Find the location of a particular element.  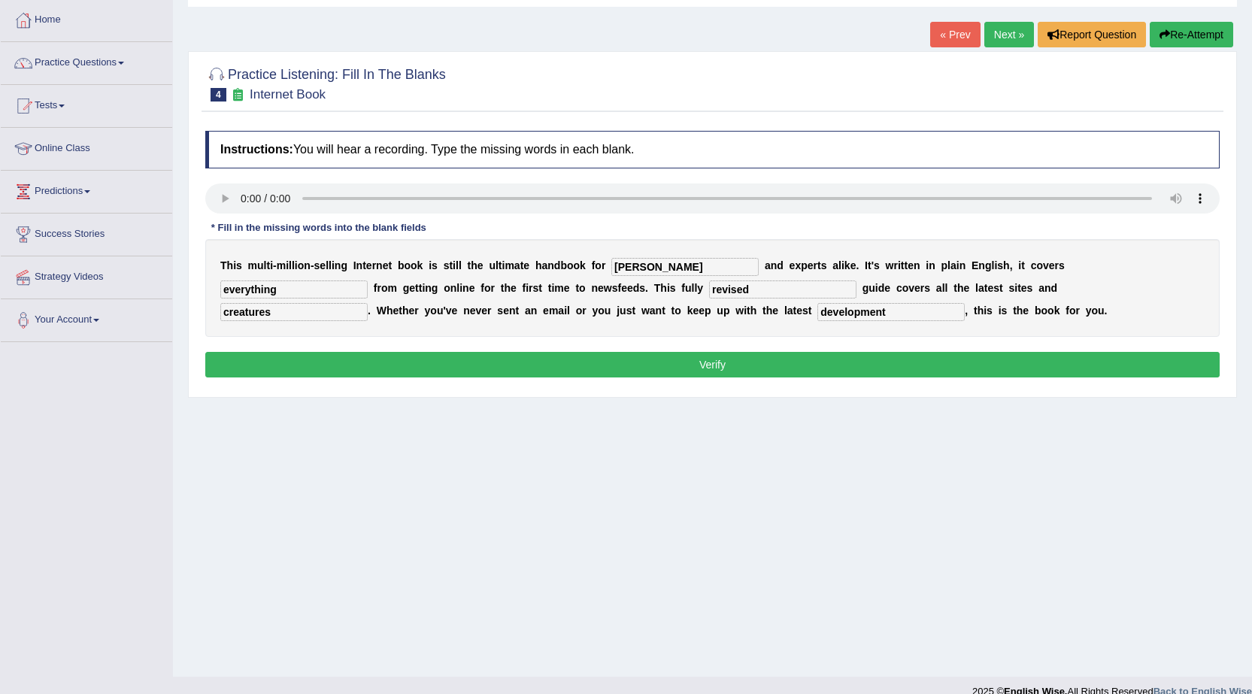

button: Verify is located at coordinates (712, 365).